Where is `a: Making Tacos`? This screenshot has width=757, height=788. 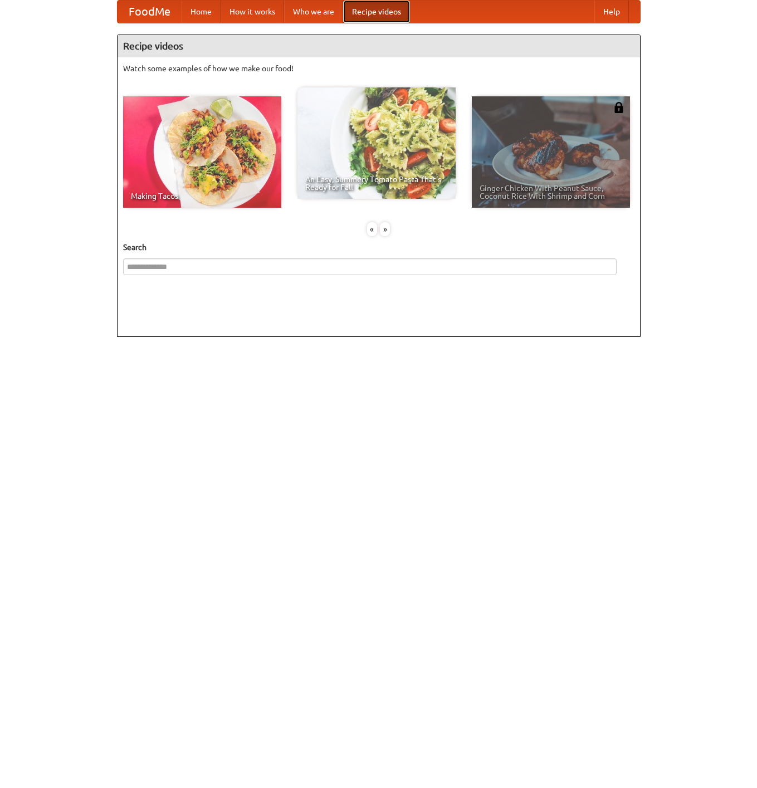 a: Making Tacos is located at coordinates (202, 152).